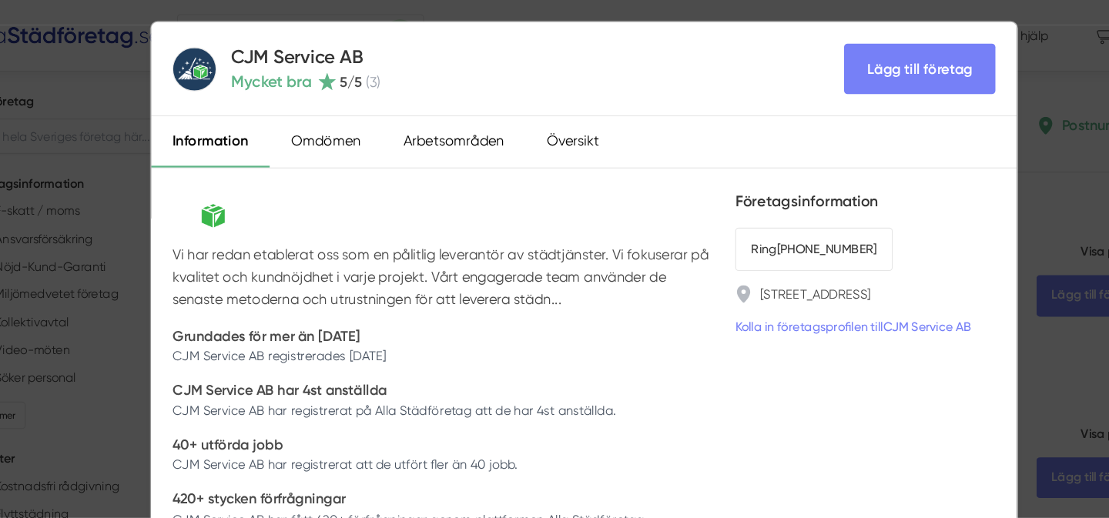 The image size is (1109, 518). What do you see at coordinates (371, 71) in the screenshot?
I see `span: ( 3 )` at bounding box center [371, 71].